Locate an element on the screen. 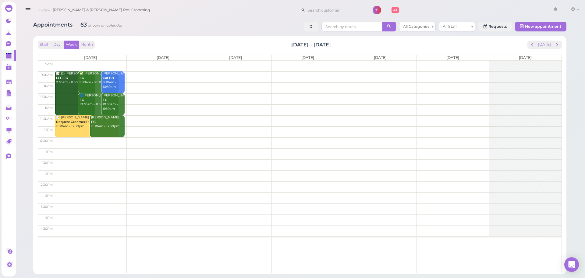 This screenshot has height=278, width=585. button: New appointment is located at coordinates (541, 27).